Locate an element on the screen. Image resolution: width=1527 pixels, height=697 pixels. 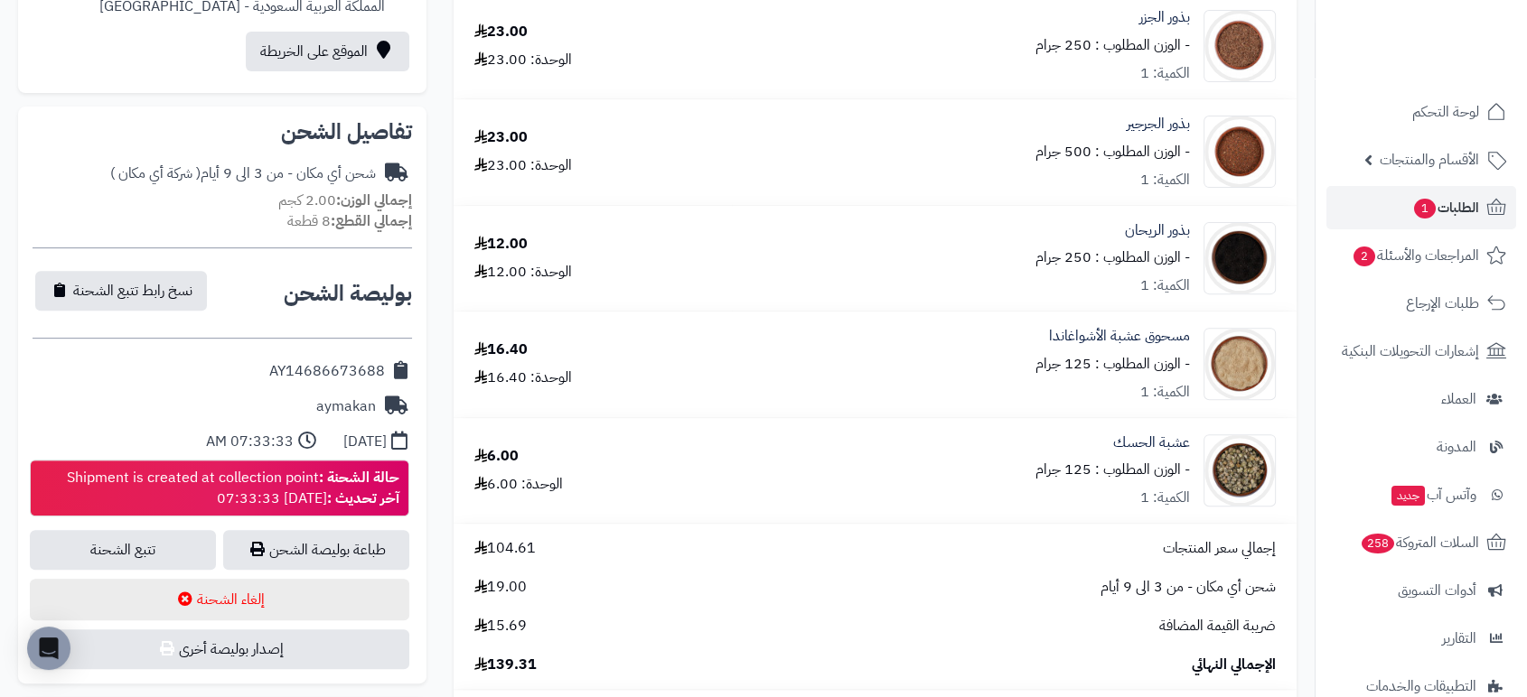
span: المدونة is located at coordinates (1456, 447).